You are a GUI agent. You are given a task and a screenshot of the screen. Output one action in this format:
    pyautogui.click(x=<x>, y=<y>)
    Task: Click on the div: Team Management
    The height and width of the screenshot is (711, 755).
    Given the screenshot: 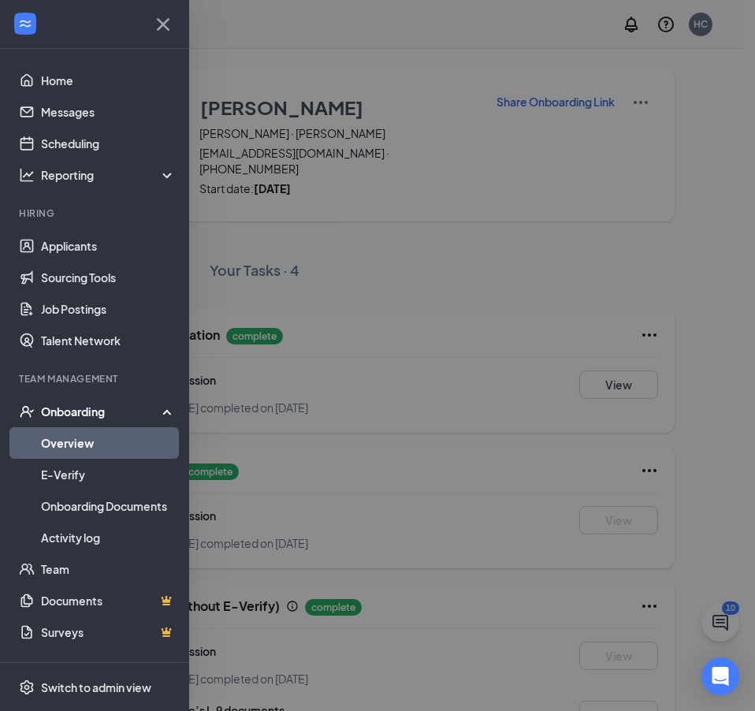 What is the action you would take?
    pyautogui.click(x=95, y=378)
    